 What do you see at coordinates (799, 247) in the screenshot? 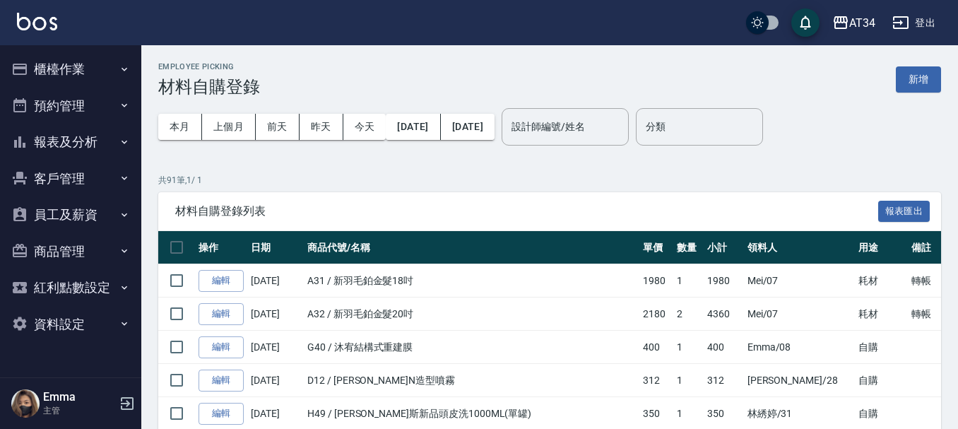
I see `th: 領料人` at bounding box center [799, 247].